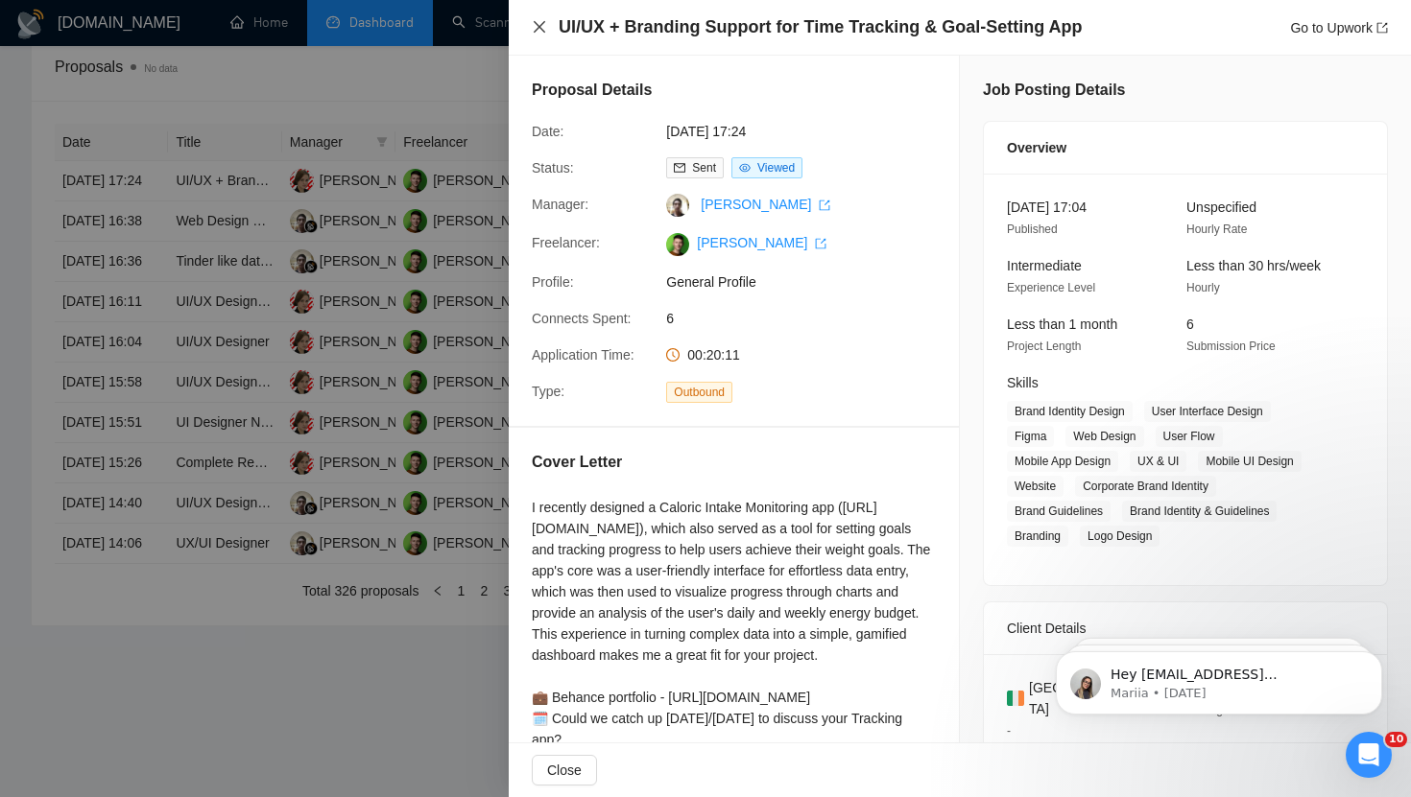  What do you see at coordinates (1051, 288) in the screenshot?
I see `span: Experience Level` at bounding box center [1051, 288].